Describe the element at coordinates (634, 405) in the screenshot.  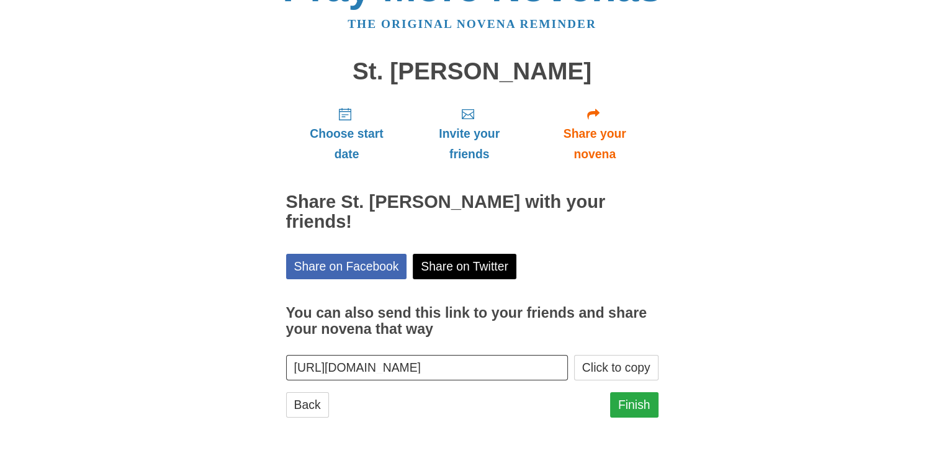
I see `a: Finish` at that location.